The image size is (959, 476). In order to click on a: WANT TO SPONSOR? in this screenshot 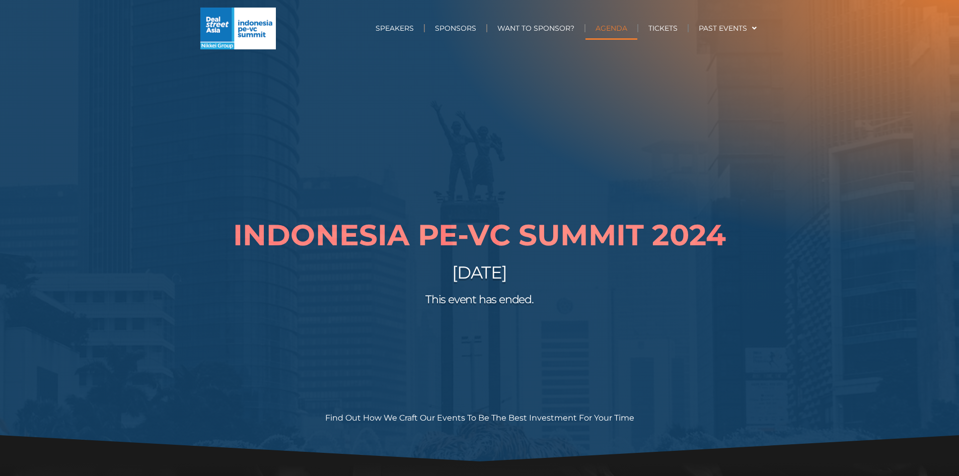, I will do `click(536, 28)`.